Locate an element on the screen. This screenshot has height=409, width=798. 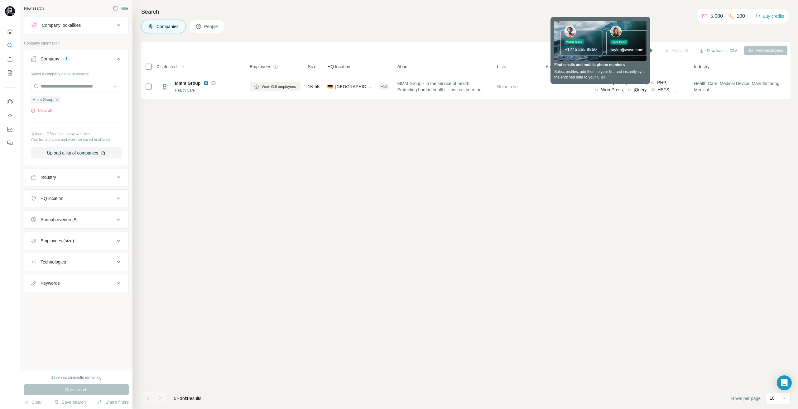
button: Hide is located at coordinates (120, 8).